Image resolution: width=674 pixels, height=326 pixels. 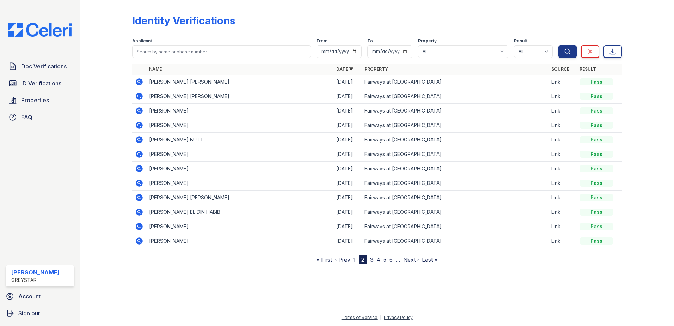 I want to click on a: Sign out, so click(x=40, y=313).